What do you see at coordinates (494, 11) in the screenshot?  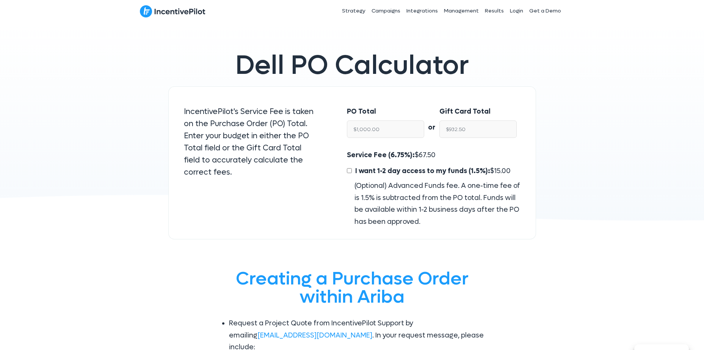 I see `a: Results` at bounding box center [494, 11].